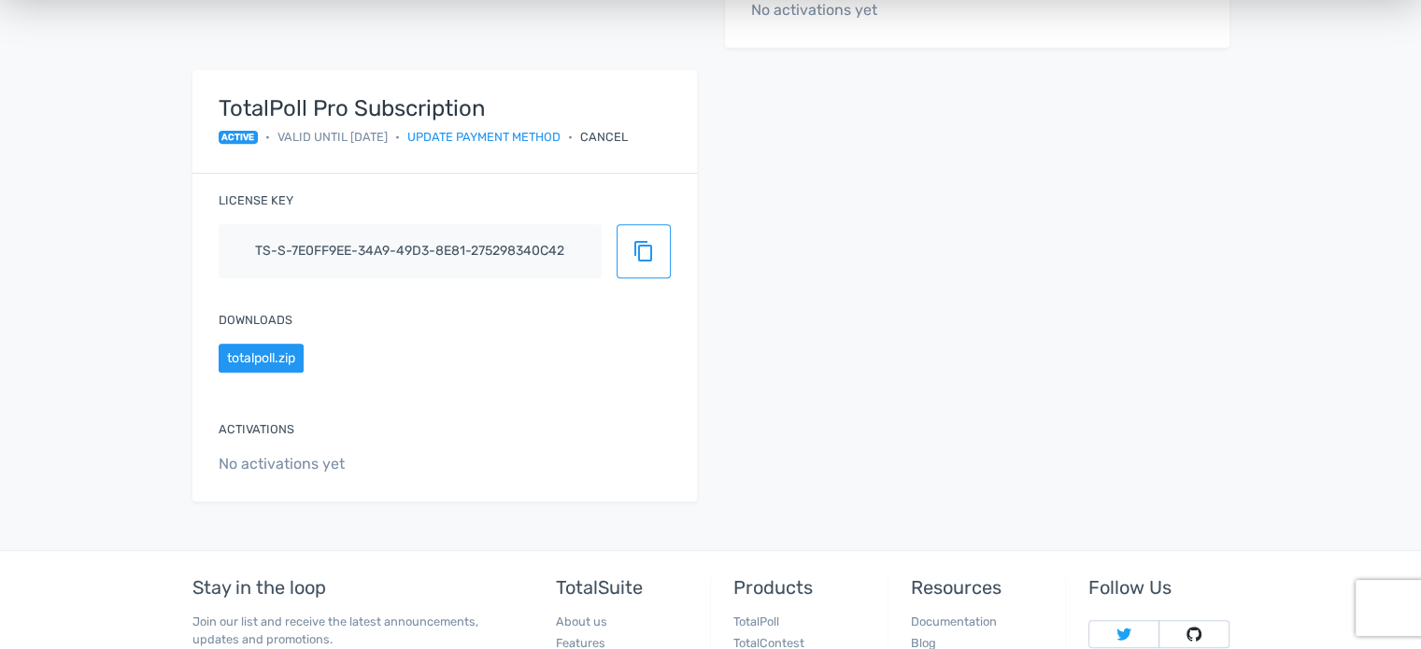 The height and width of the screenshot is (649, 1421). Describe the element at coordinates (581, 621) in the screenshot. I see `a: About us` at that location.